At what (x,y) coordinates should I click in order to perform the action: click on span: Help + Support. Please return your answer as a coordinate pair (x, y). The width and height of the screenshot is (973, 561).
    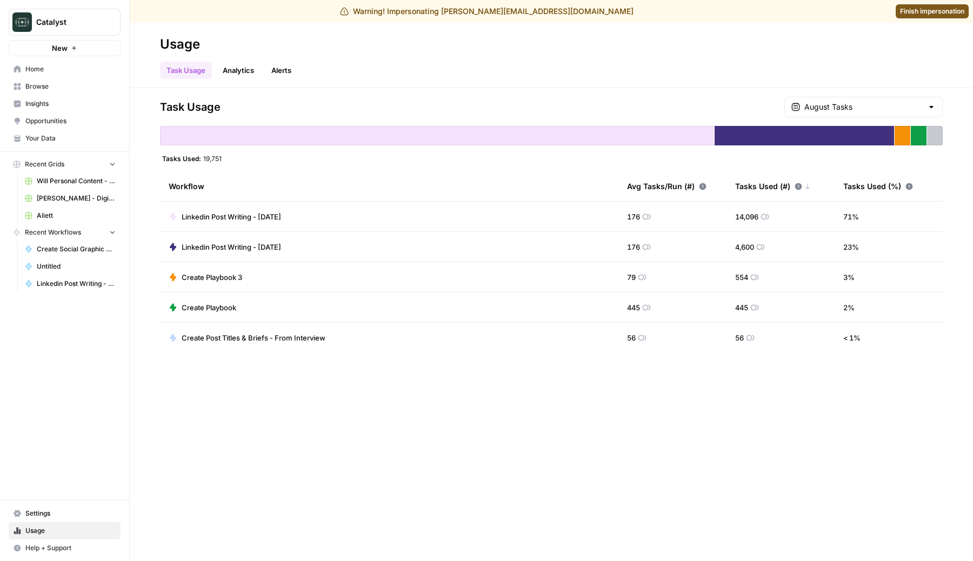
    Looking at the image, I should click on (70, 548).